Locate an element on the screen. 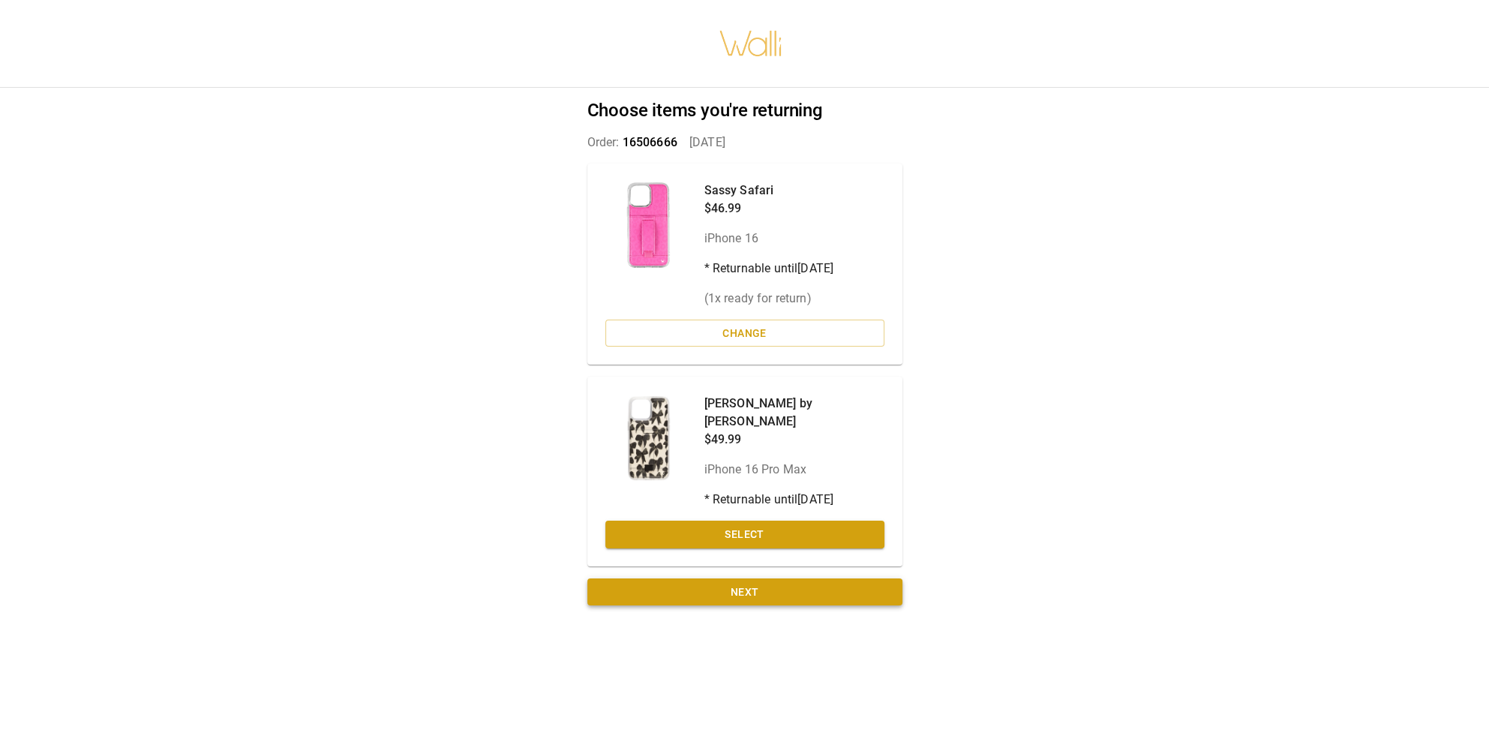 The height and width of the screenshot is (736, 1489). button: Next is located at coordinates (745, 592).